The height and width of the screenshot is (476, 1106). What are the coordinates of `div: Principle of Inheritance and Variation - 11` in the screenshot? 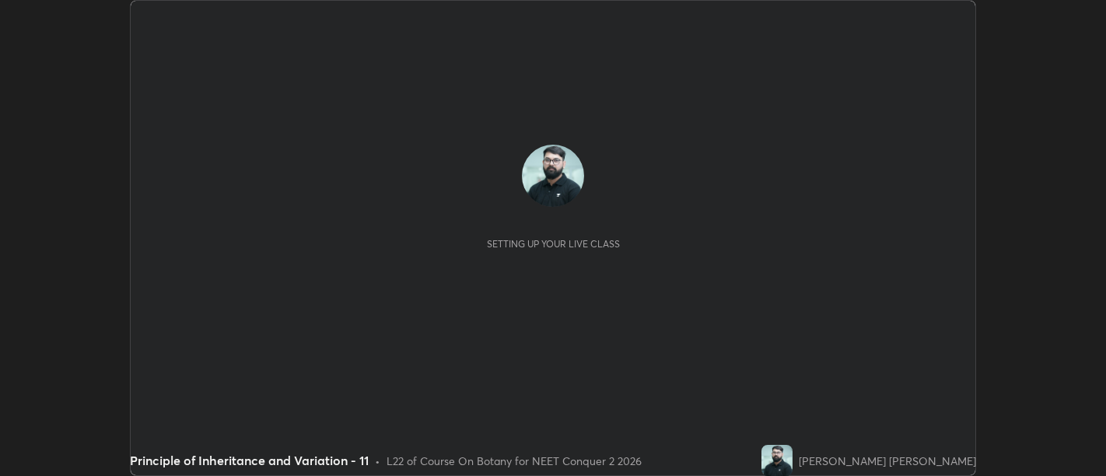 It's located at (249, 460).